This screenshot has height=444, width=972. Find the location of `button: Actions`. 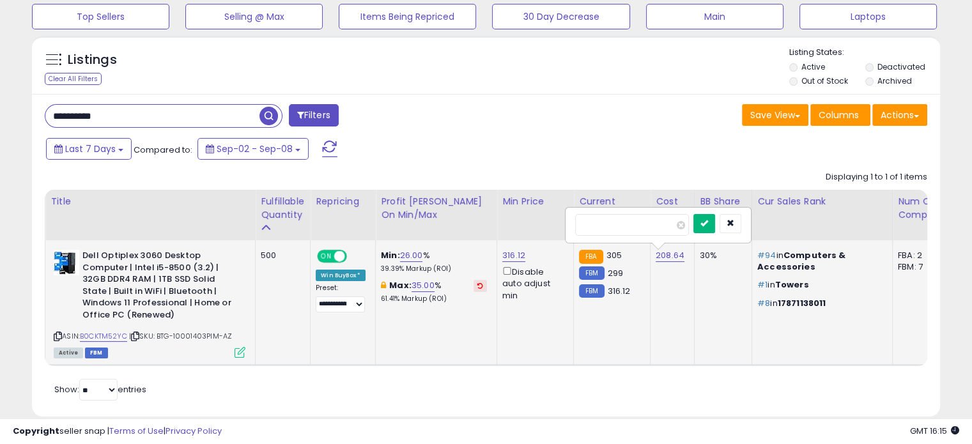

button: Actions is located at coordinates (900, 115).